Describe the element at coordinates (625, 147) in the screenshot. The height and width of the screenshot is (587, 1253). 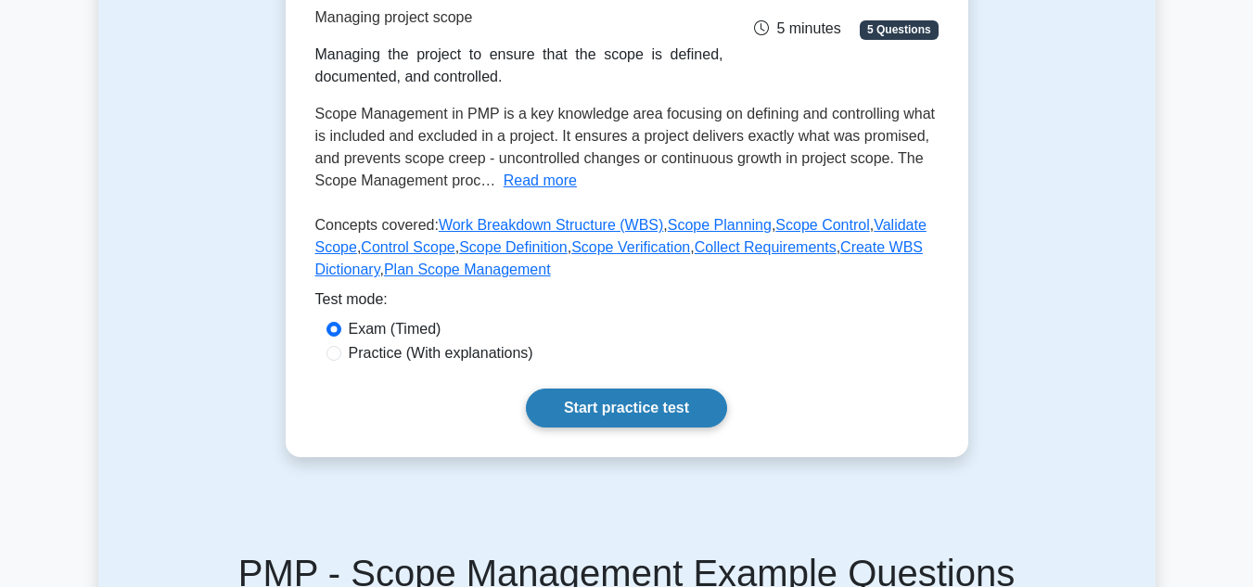
I see `span: Scope Management in PMP is a key knowledge area focusing on defining and controlling what is incl...` at that location.